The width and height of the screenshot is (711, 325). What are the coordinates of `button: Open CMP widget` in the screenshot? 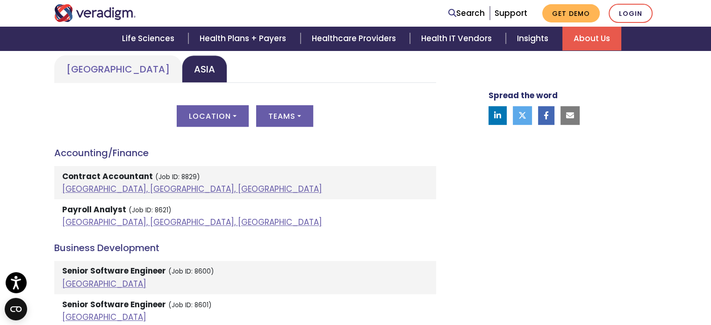 It's located at (16, 309).